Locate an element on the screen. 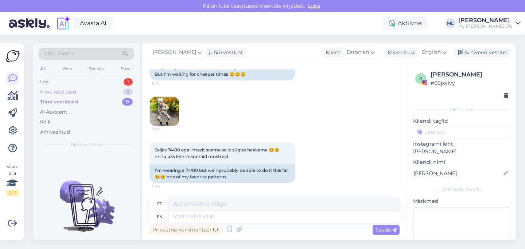 The height and width of the screenshot is (249, 525). div: AI Assistent is located at coordinates (54, 112).